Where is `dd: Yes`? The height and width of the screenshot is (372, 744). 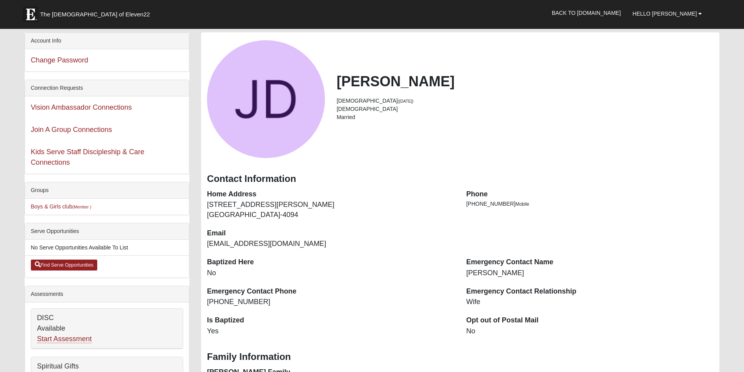 dd: Yes is located at coordinates (331, 331).